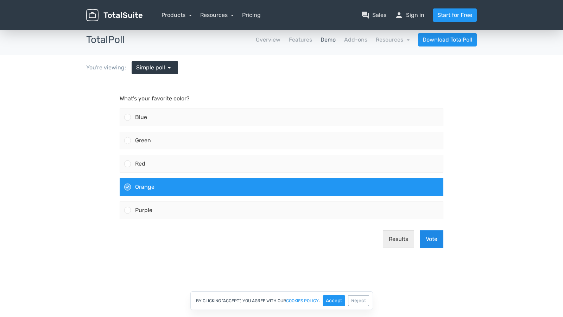 The image size is (563, 317). I want to click on a: Add-ons, so click(356, 40).